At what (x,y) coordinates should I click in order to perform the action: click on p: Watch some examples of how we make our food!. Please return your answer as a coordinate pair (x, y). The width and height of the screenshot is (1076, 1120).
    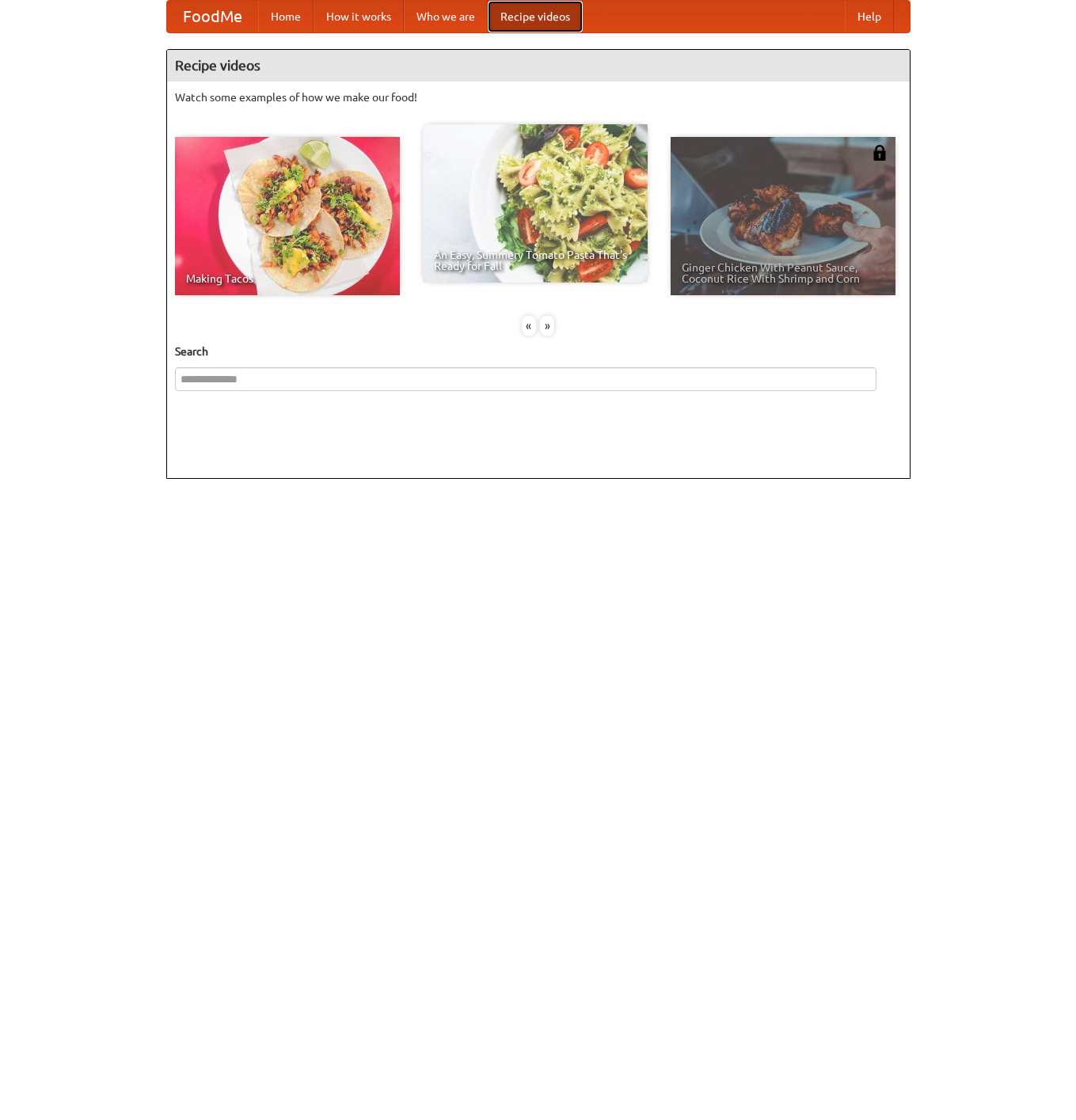
    Looking at the image, I should click on (538, 97).